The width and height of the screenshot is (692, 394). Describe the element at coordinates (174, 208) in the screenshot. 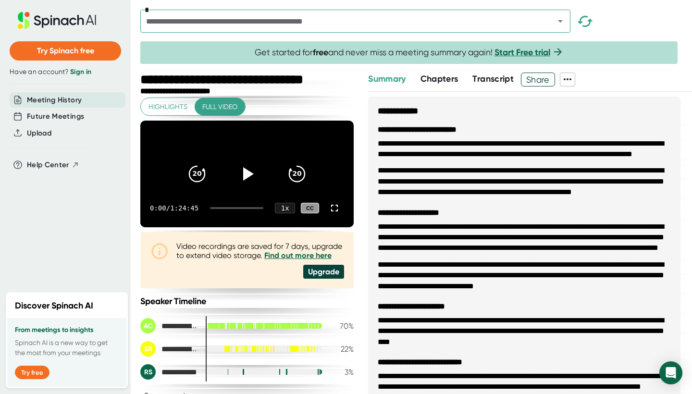

I see `div: 0:00 / 1:24:45` at that location.